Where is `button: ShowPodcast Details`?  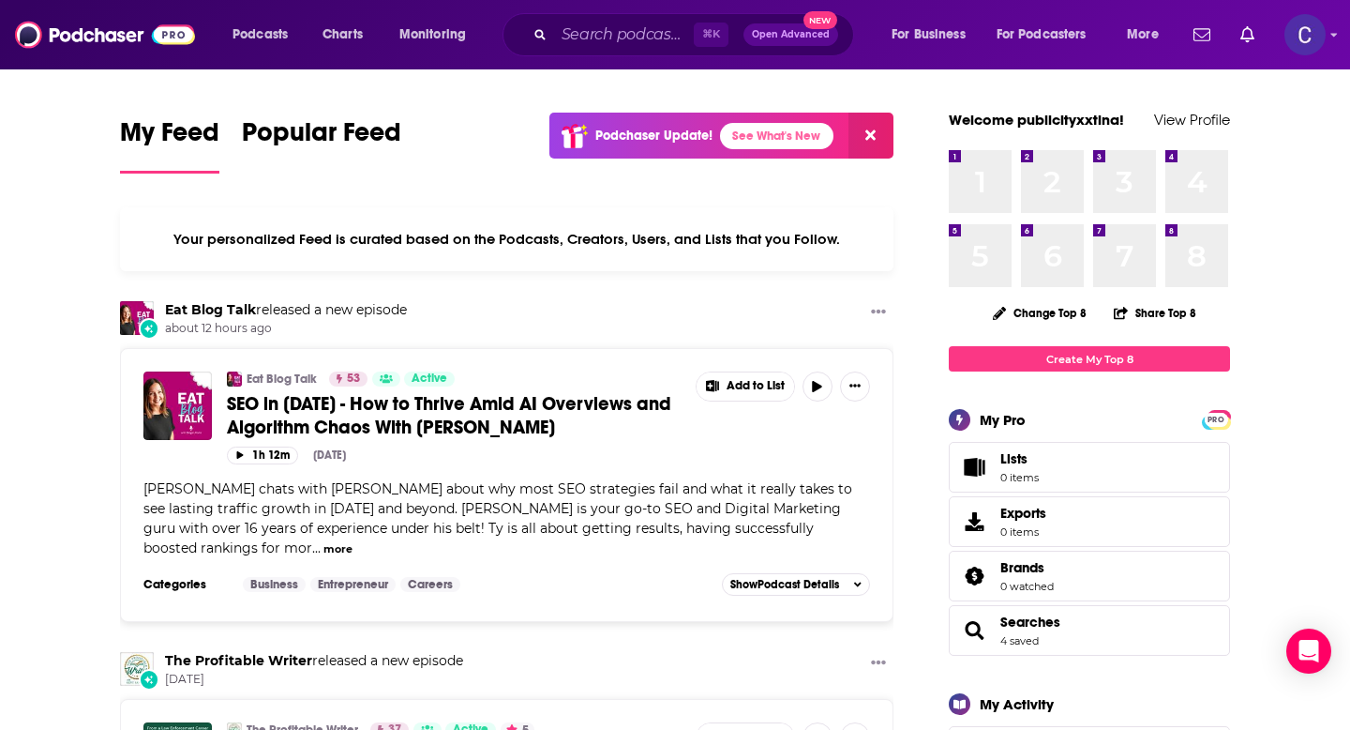 button: ShowPodcast Details is located at coordinates (796, 584).